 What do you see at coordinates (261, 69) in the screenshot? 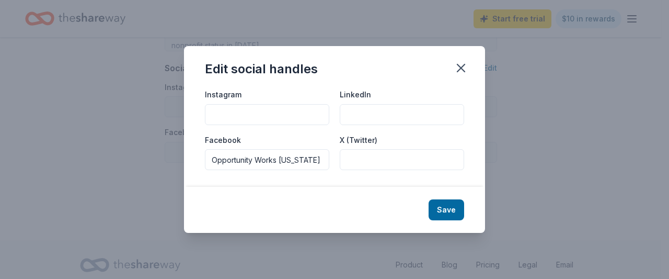
I see `div: Edit social handles` at bounding box center [261, 69].